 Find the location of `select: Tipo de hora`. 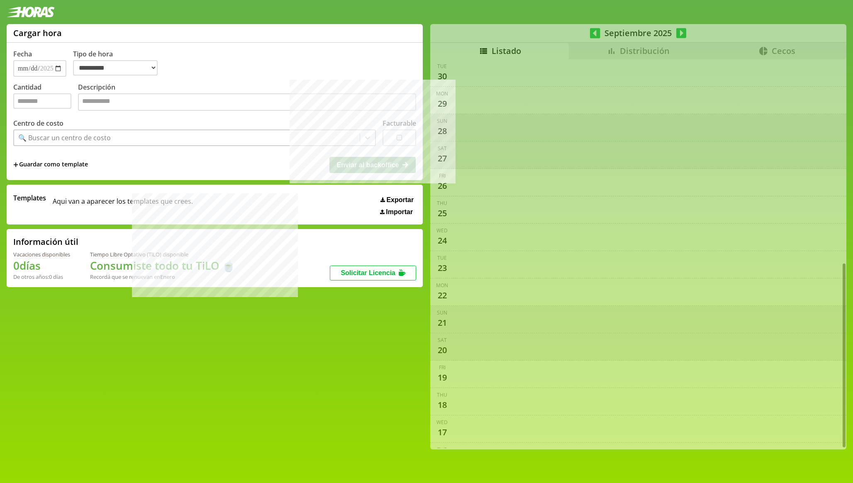

select: Tipo de hora is located at coordinates (115, 68).